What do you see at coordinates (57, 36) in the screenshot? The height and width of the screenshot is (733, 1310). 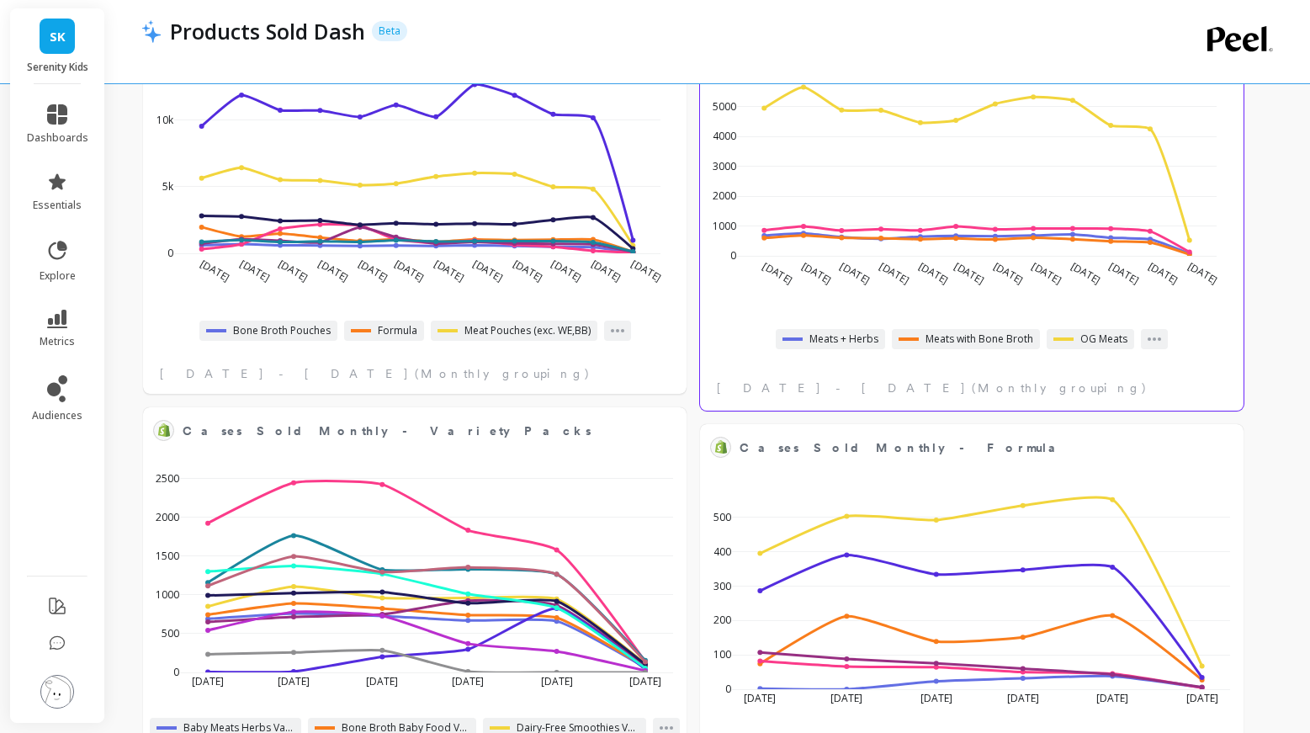 I see `span: SK` at bounding box center [57, 36].